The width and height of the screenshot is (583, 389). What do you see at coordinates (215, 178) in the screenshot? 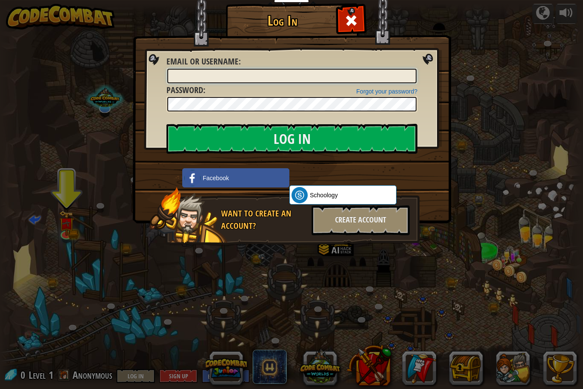
I see `span: Facebook` at bounding box center [215, 178].